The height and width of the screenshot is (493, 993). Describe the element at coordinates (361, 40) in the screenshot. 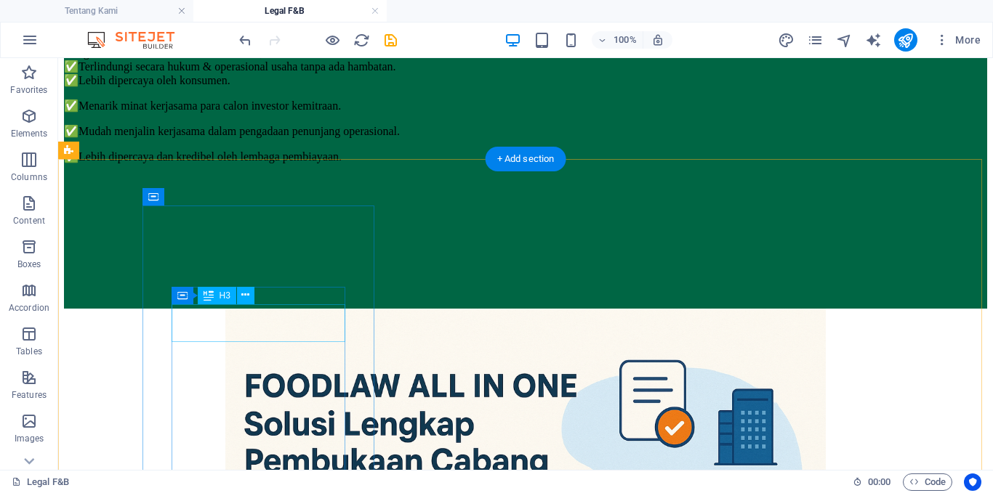

I see `button: reload` at that location.